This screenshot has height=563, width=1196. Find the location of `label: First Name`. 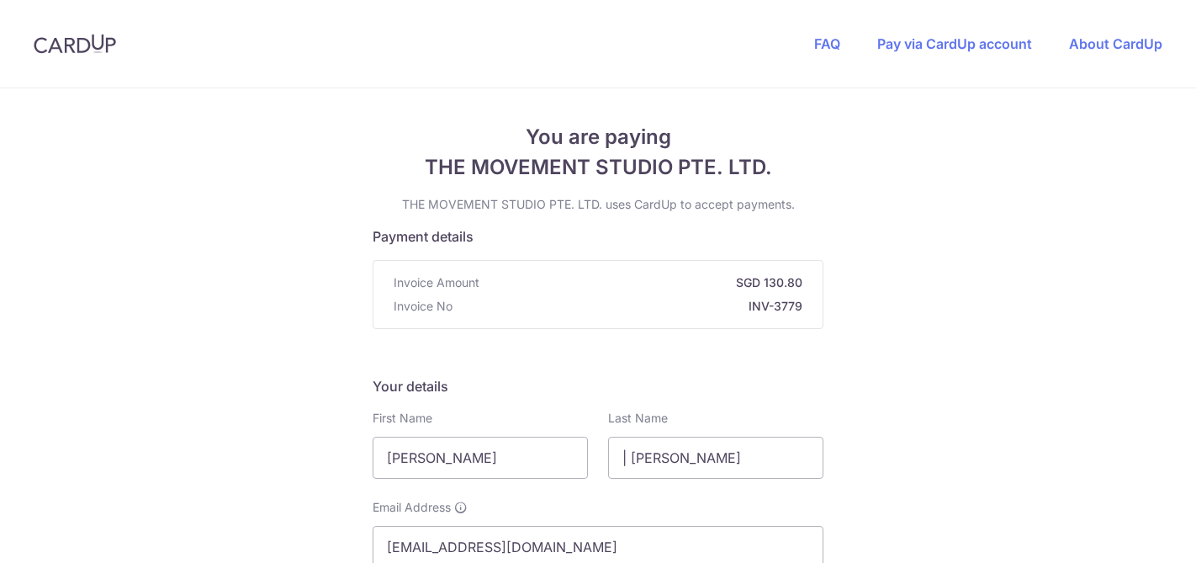

label: First Name is located at coordinates (402, 418).